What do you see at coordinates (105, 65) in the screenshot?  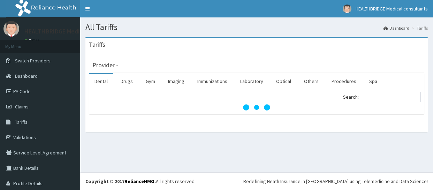 I see `h3: Provider -` at bounding box center [105, 65].